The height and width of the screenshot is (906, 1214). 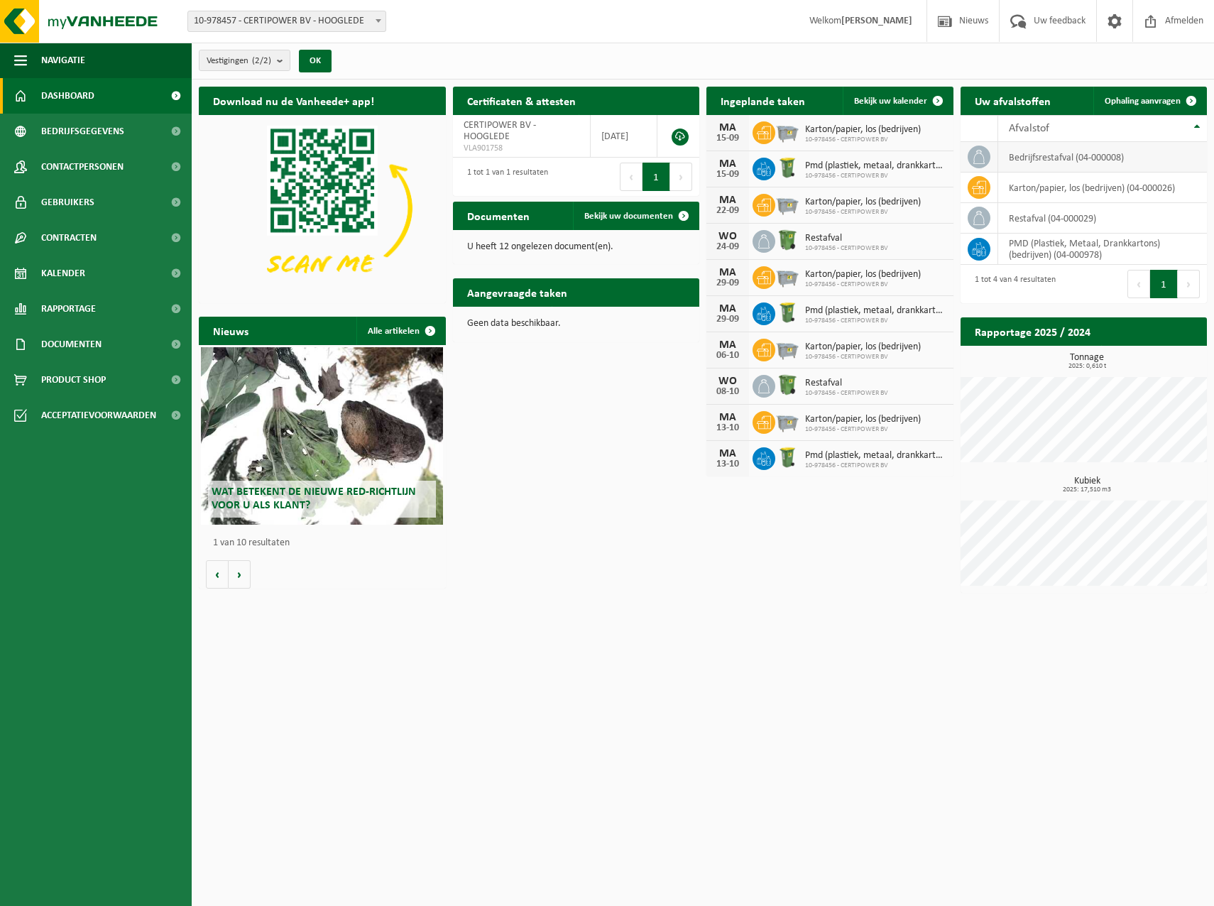 What do you see at coordinates (1088, 366) in the screenshot?
I see `span: 2025: 0,610 t` at bounding box center [1088, 366].